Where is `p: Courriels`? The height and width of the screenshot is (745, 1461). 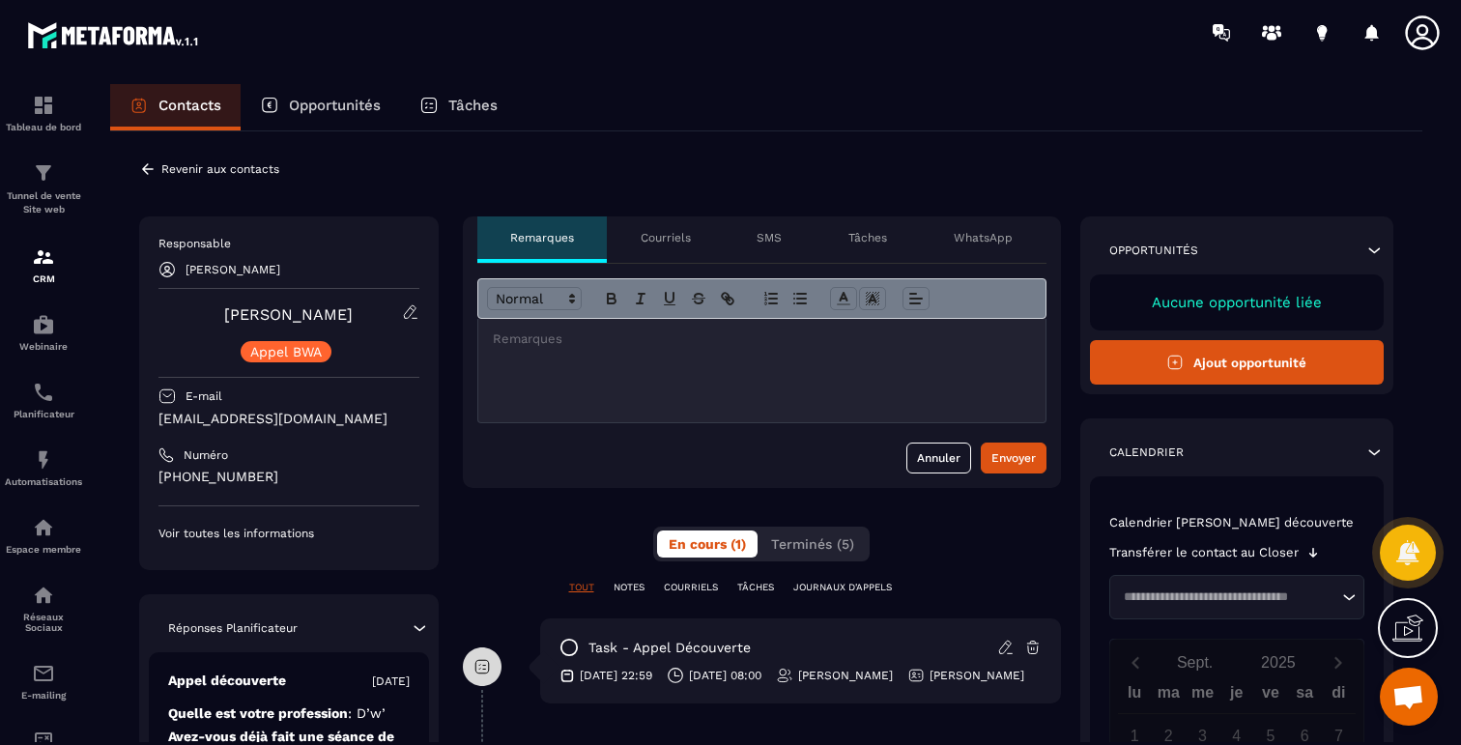 p: Courriels is located at coordinates (666, 238).